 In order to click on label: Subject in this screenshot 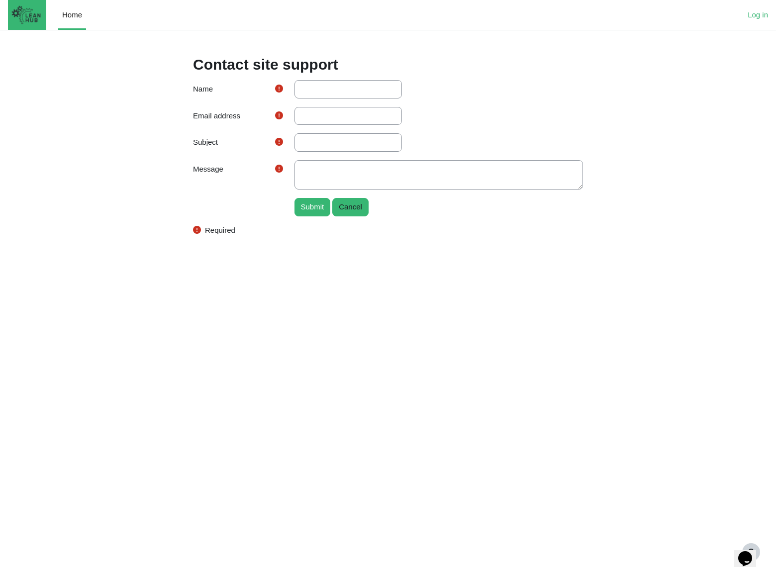, I will do `click(205, 142)`.